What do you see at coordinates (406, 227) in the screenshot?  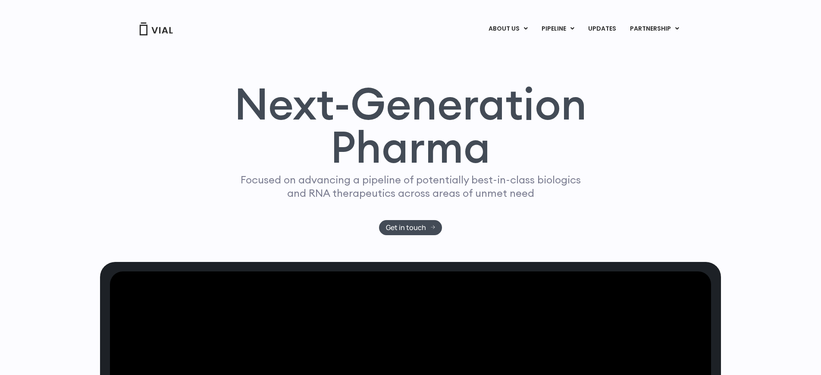 I see `span: Get in touch` at bounding box center [406, 227].